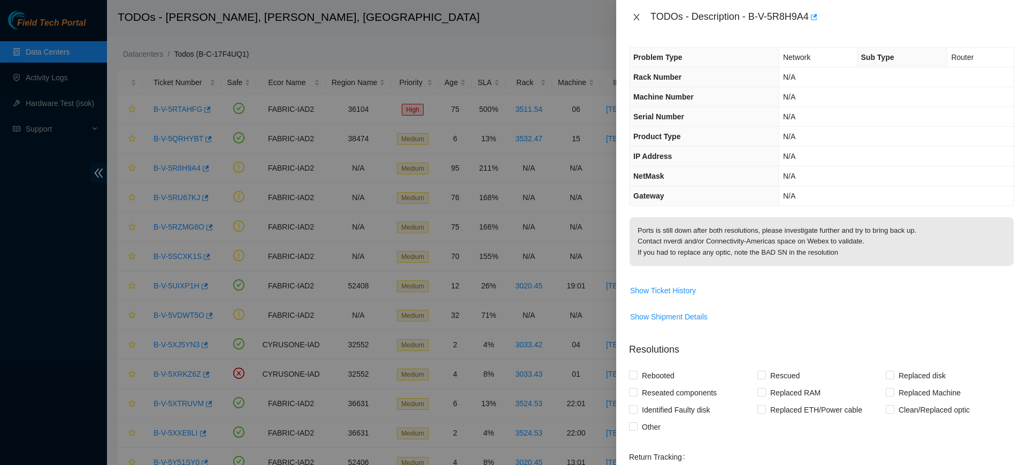  Describe the element at coordinates (649, 176) in the screenshot. I see `span: NetMask` at that location.